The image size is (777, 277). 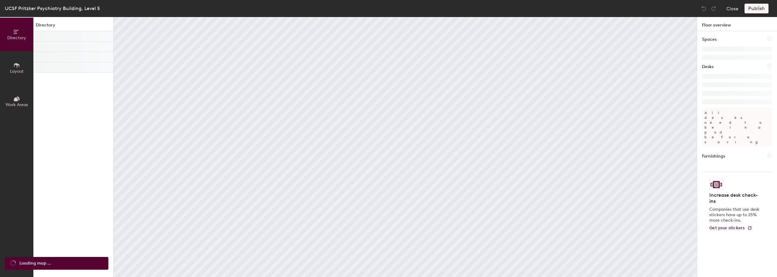 I want to click on p: All desks need to be in a pod before saving, so click(x=737, y=127).